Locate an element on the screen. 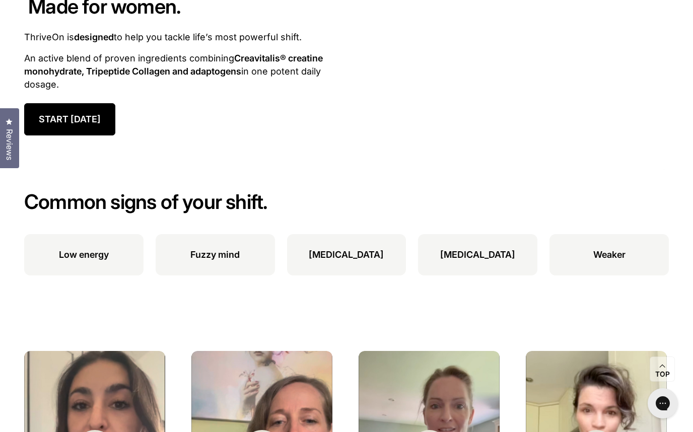 This screenshot has height=432, width=693. p: Fuzzy mind is located at coordinates (215, 255).